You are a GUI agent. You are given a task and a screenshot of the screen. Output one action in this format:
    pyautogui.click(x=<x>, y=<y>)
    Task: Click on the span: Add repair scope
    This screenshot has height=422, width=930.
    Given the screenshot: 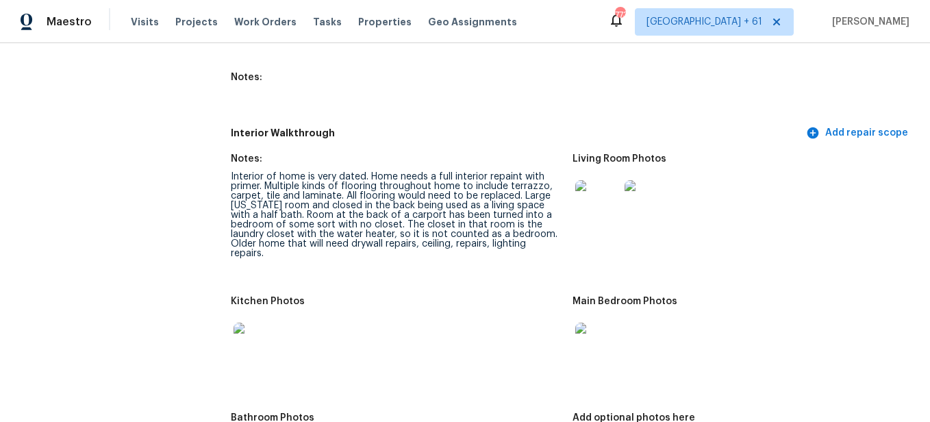 What is the action you would take?
    pyautogui.click(x=858, y=133)
    